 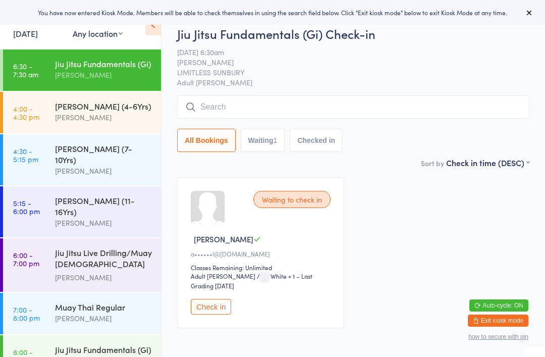 What do you see at coordinates (26, 259) in the screenshot?
I see `time: 6:00 - 7:00 pm` at bounding box center [26, 259].